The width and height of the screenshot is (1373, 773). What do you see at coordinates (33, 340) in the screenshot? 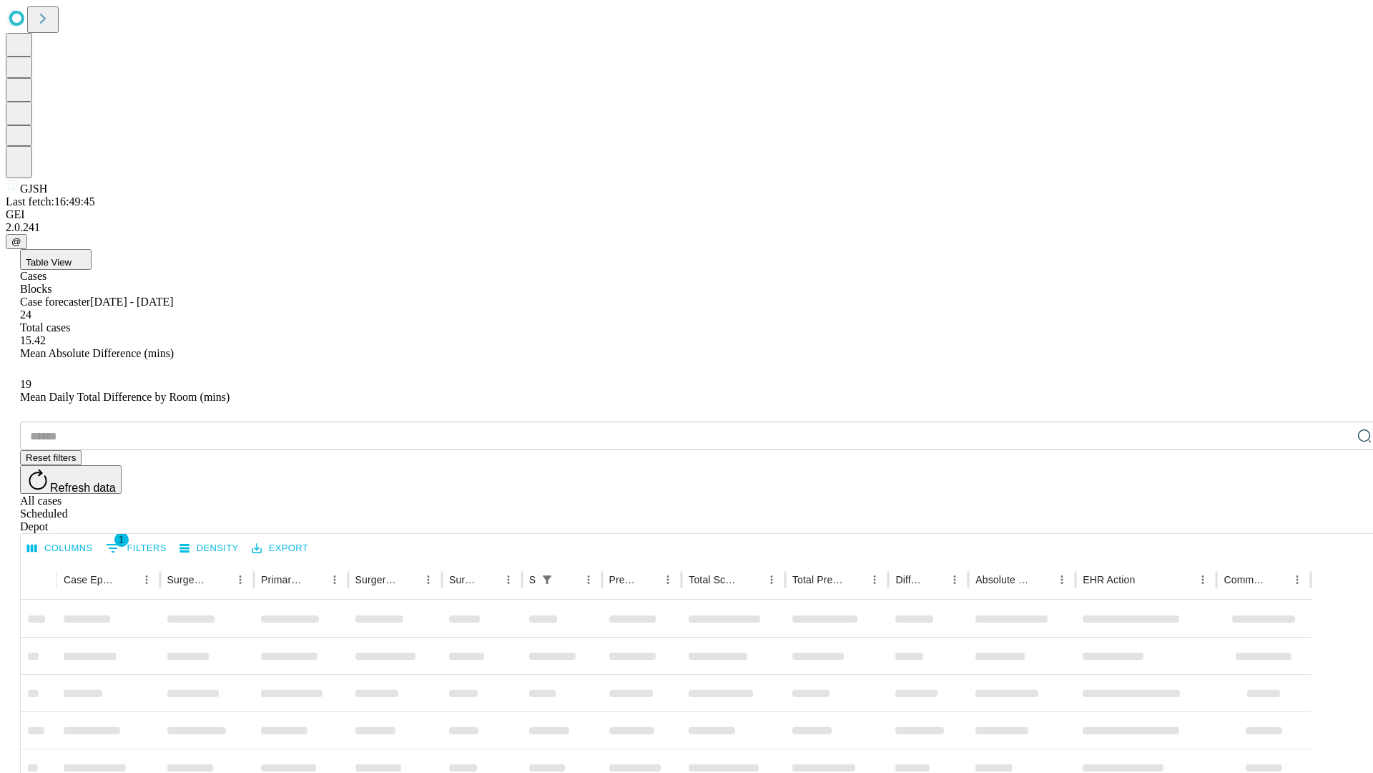
I see `span: 15.42` at bounding box center [33, 340].